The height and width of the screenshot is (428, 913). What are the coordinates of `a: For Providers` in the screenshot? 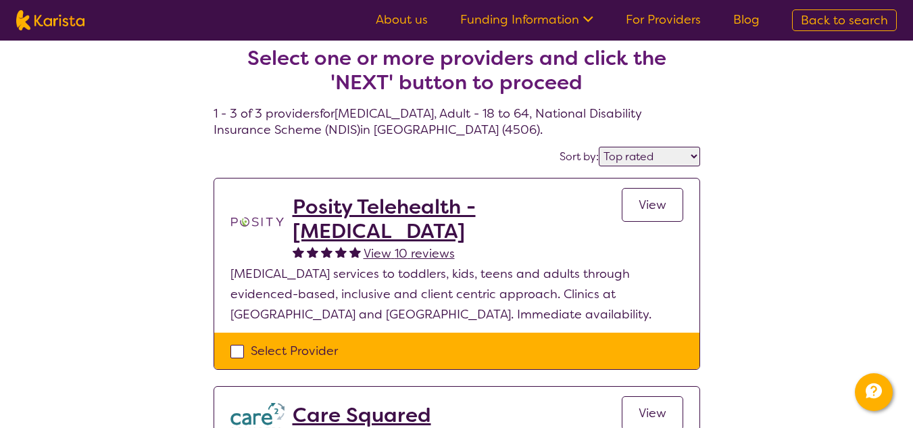 It's located at (663, 20).